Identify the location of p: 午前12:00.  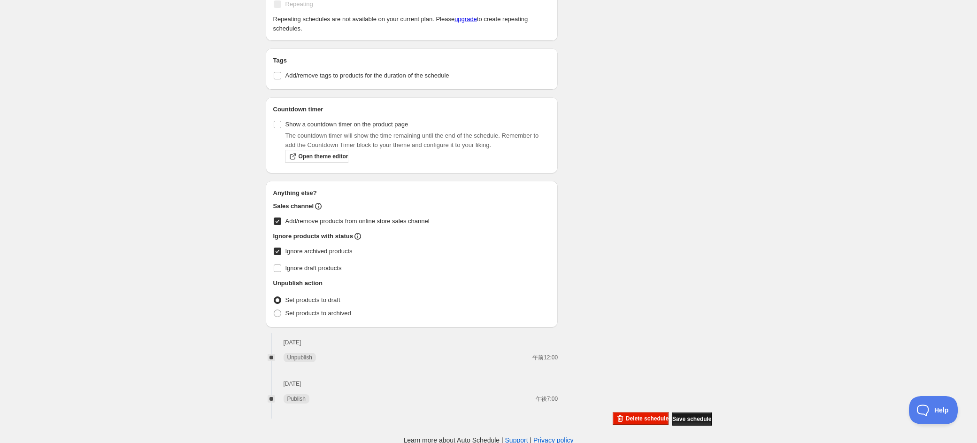
(536, 357).